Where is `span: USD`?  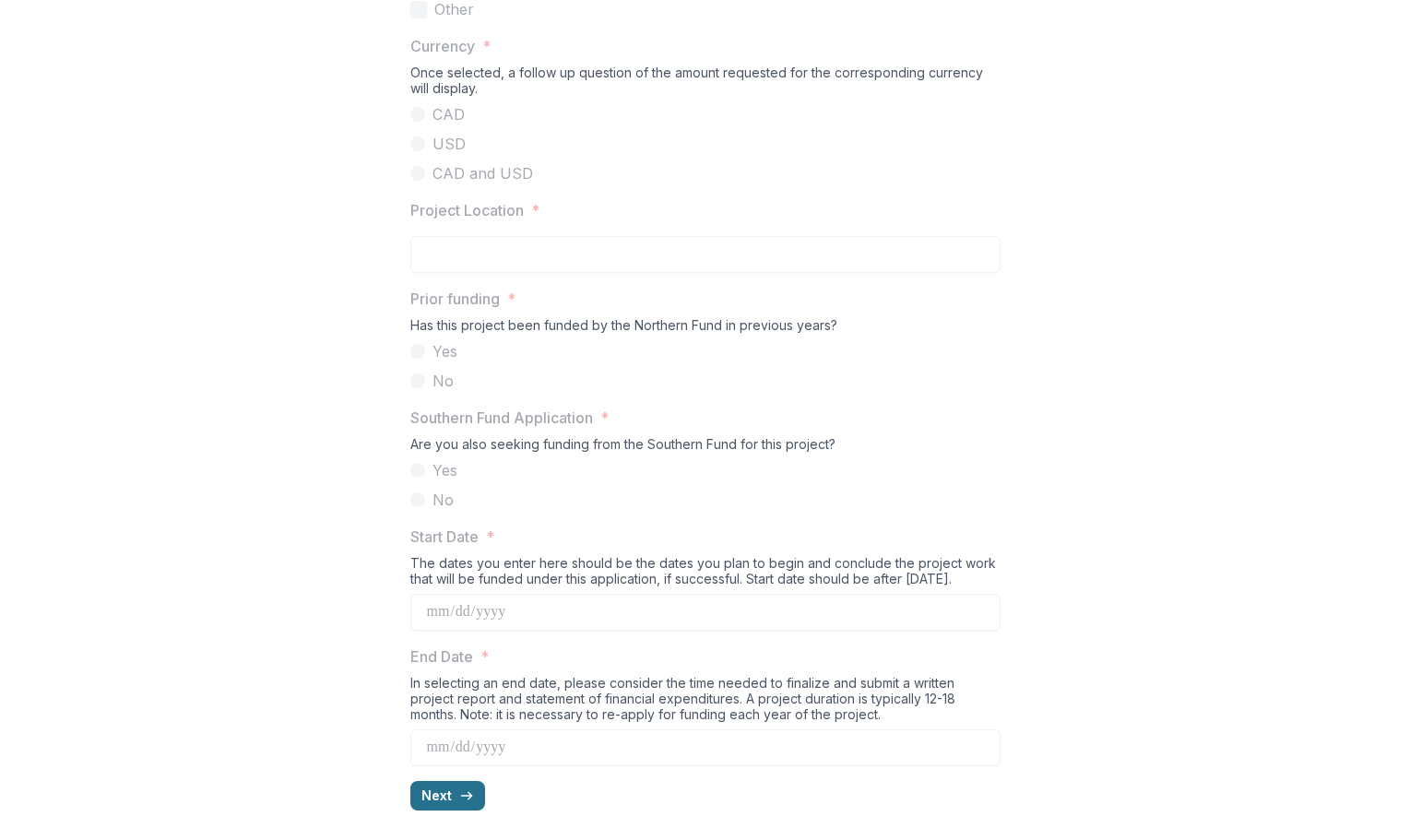 span: USD is located at coordinates (449, 144).